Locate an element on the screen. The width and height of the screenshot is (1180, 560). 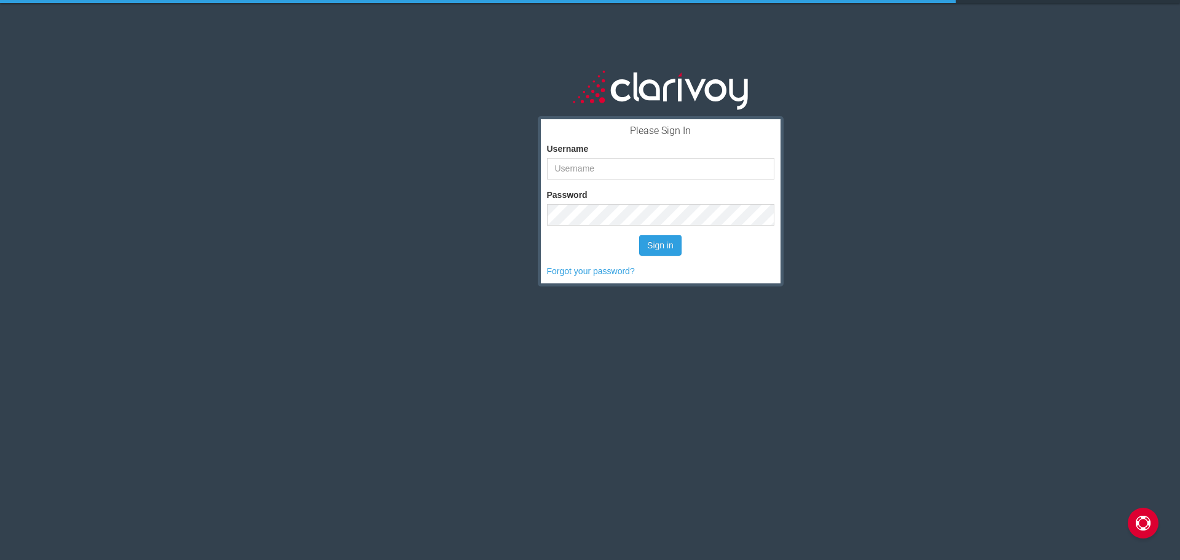
h3: Please Sign In is located at coordinates (661, 131).